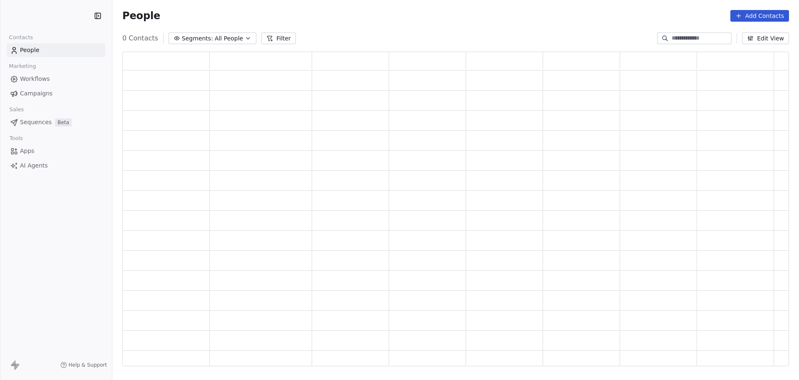  I want to click on span: Workflows, so click(35, 79).